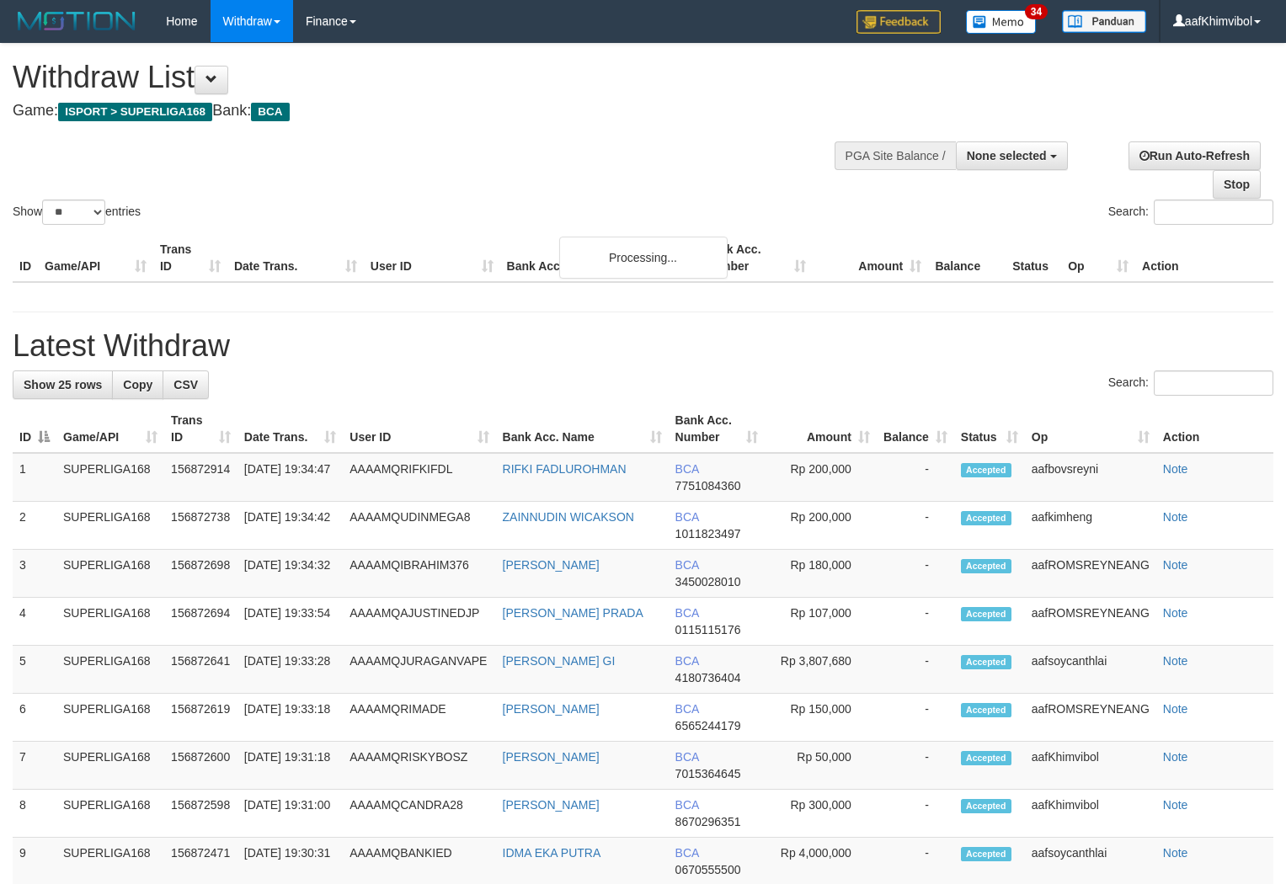 The height and width of the screenshot is (884, 1286). I want to click on td: Rp 180,000, so click(820, 573).